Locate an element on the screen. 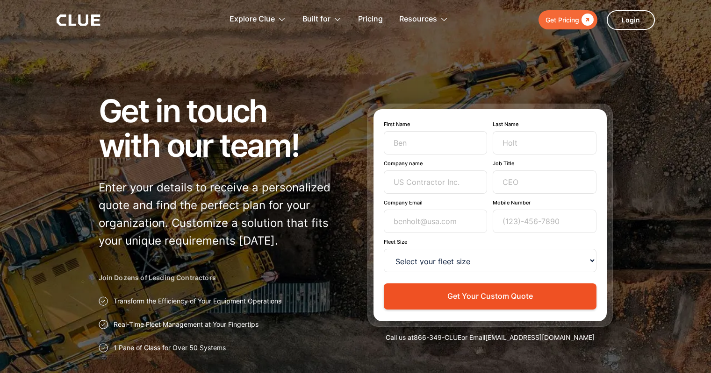 The width and height of the screenshot is (711, 373). input: benholt@usa.com is located at coordinates (435, 221).